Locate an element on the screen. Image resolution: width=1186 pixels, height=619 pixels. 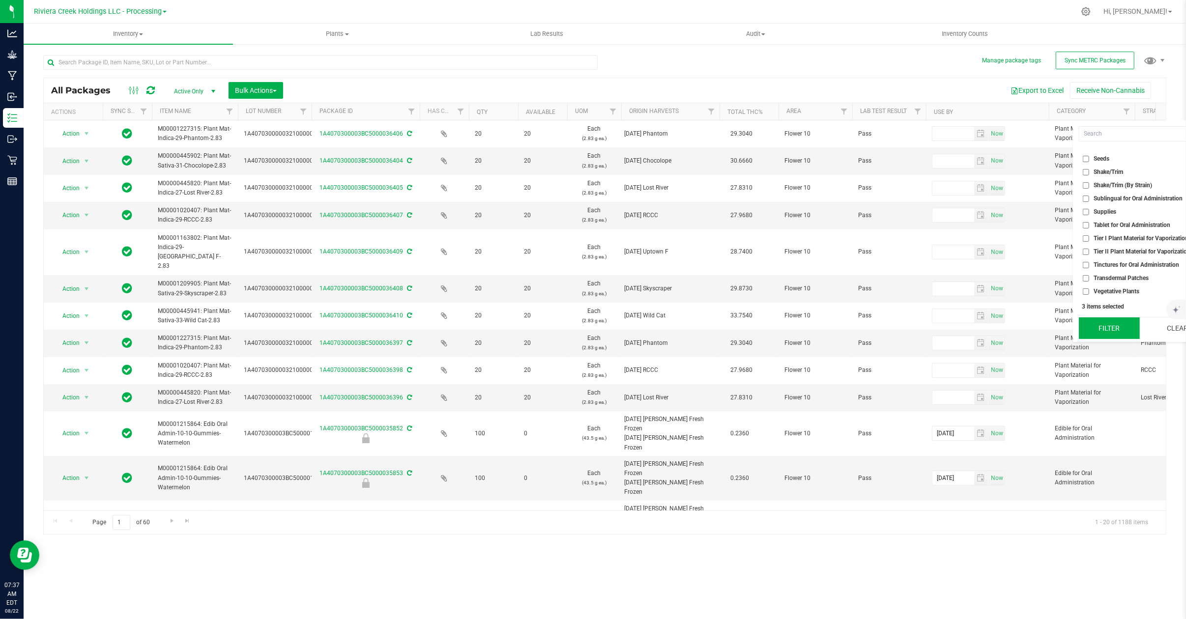
span: 1A4070300000321000000622 is located at coordinates (285, 288).